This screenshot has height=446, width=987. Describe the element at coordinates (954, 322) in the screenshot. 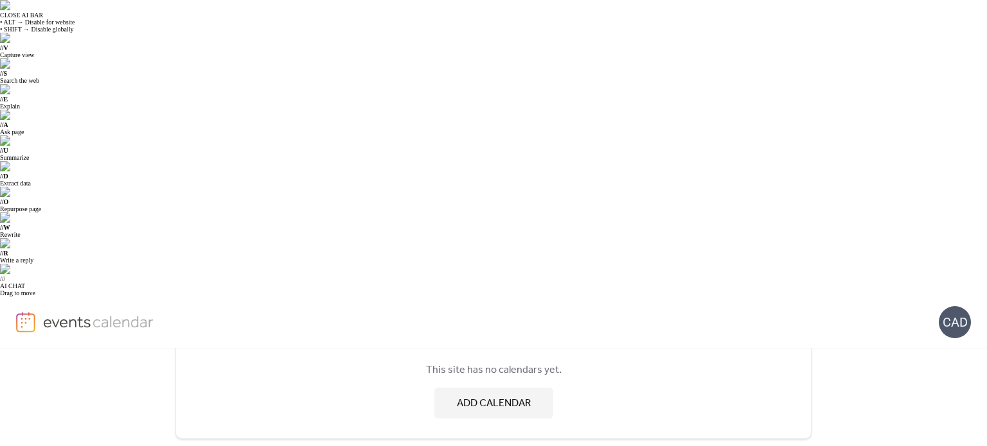

I see `div: CAD` at that location.